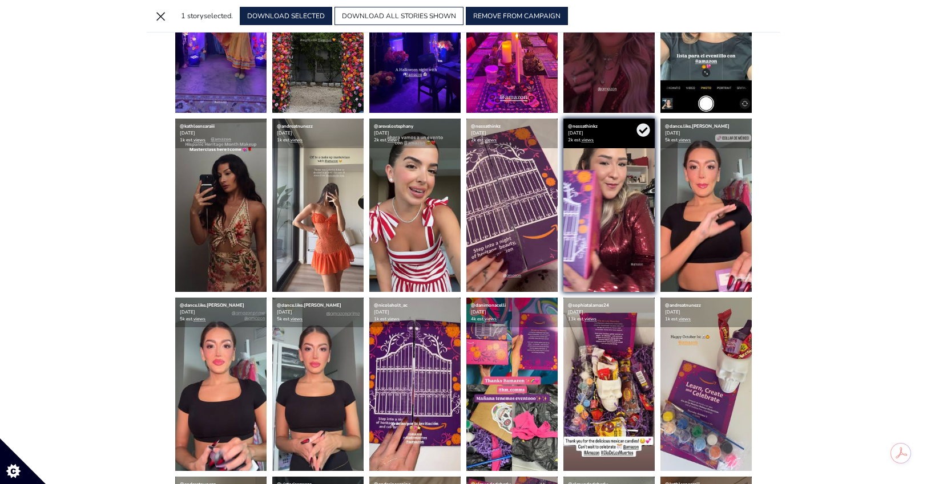 The width and height of the screenshot is (927, 484). What do you see at coordinates (207, 16) in the screenshot?
I see `div: selected.` at bounding box center [207, 16].